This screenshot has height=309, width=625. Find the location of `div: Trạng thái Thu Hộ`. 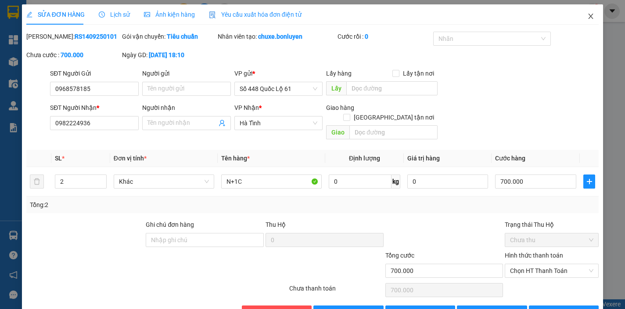

div: Trạng thái Thu Hộ is located at coordinates (552, 224).